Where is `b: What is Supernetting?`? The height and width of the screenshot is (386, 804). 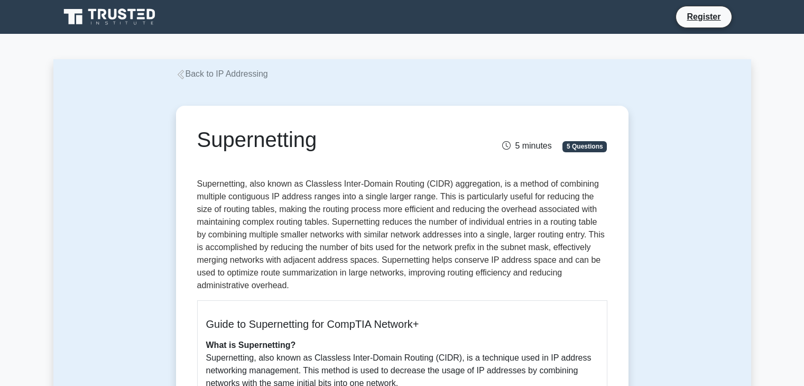 b: What is Supernetting? is located at coordinates (251, 345).